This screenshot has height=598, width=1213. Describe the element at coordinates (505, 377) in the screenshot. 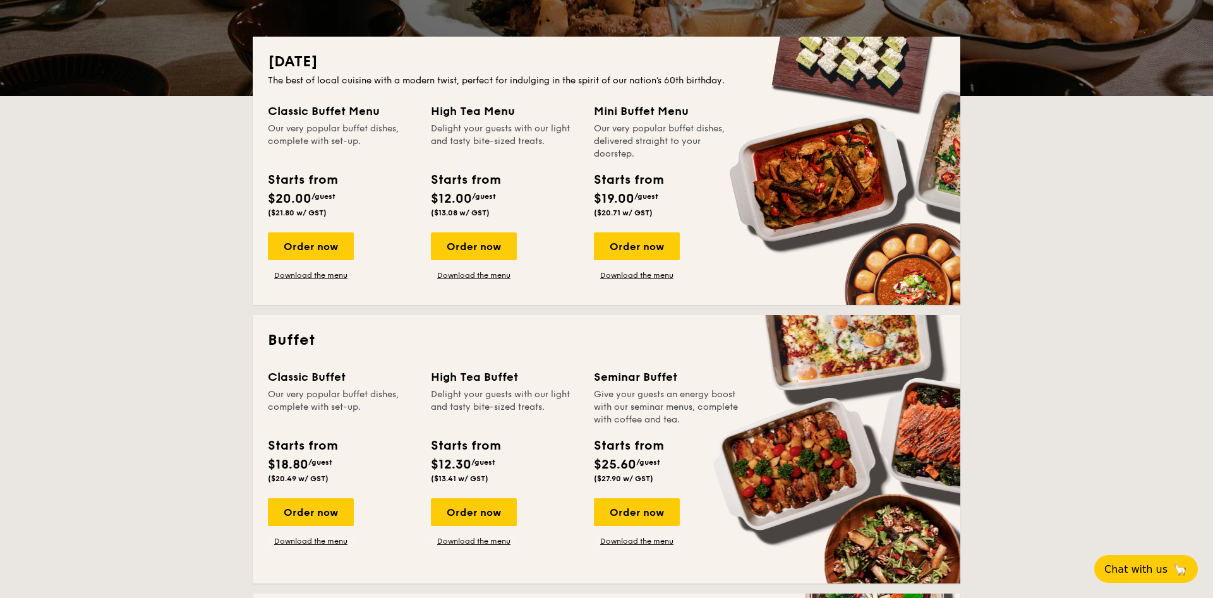

I see `div: High Tea Buffet` at that location.